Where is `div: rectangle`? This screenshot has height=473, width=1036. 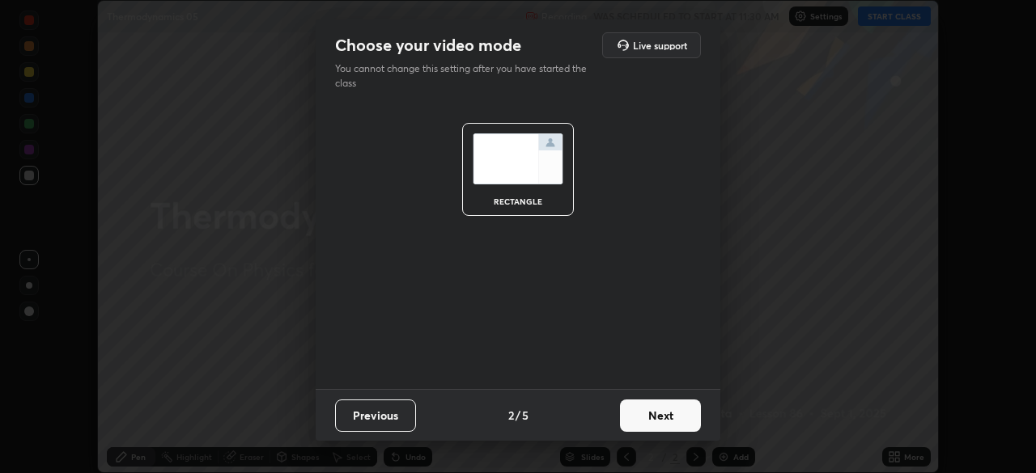 div: rectangle is located at coordinates (518, 201).